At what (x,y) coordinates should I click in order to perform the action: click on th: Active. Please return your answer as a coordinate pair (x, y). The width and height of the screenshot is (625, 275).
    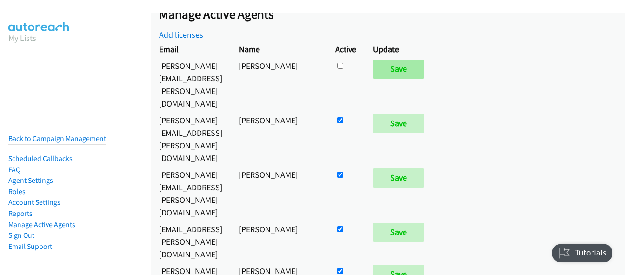
    Looking at the image, I should click on (346, 49).